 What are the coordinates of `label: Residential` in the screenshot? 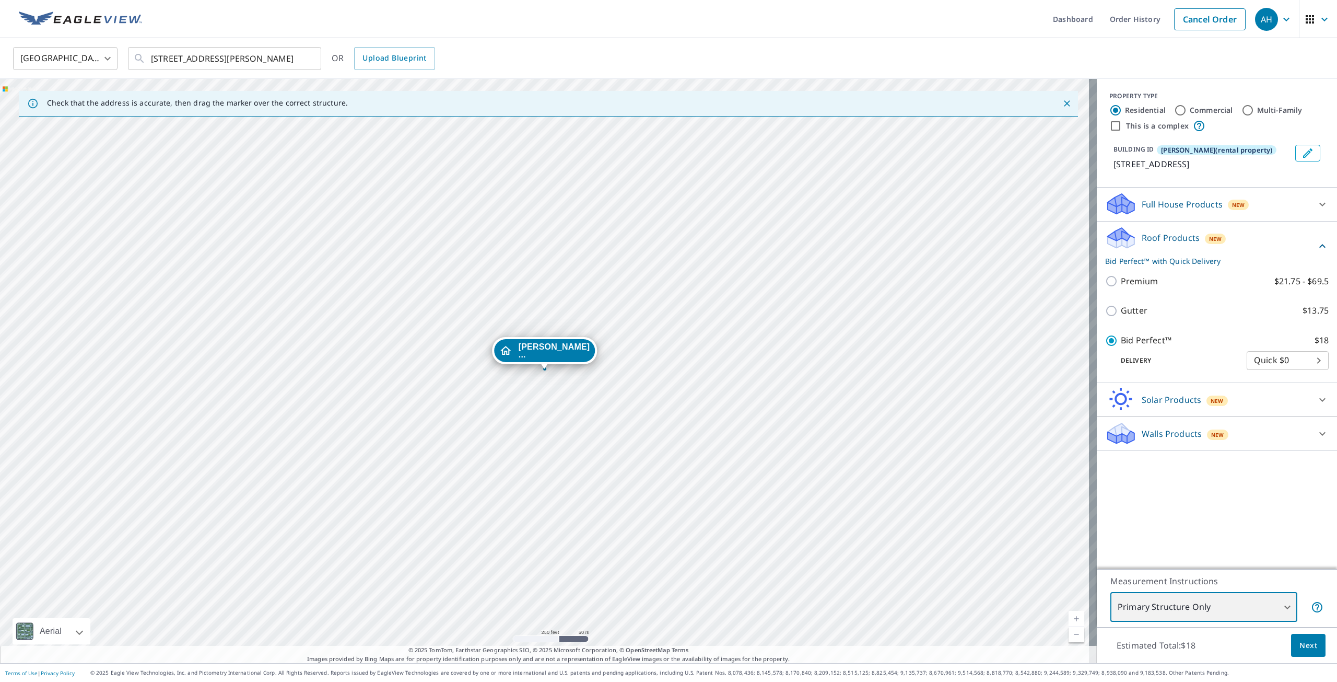 It's located at (1145, 110).